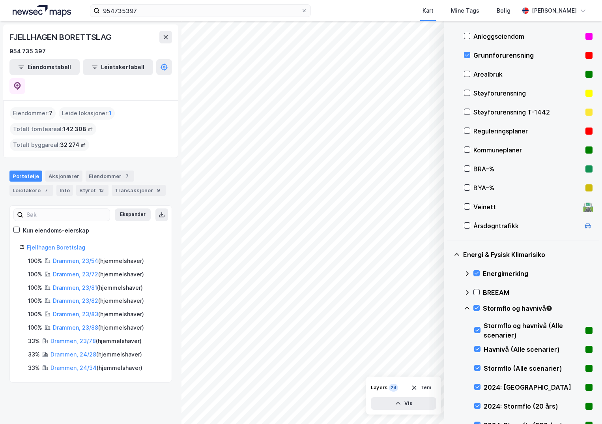  What do you see at coordinates (110, 176) in the screenshot?
I see `div: Eiendommer` at bounding box center [110, 176].